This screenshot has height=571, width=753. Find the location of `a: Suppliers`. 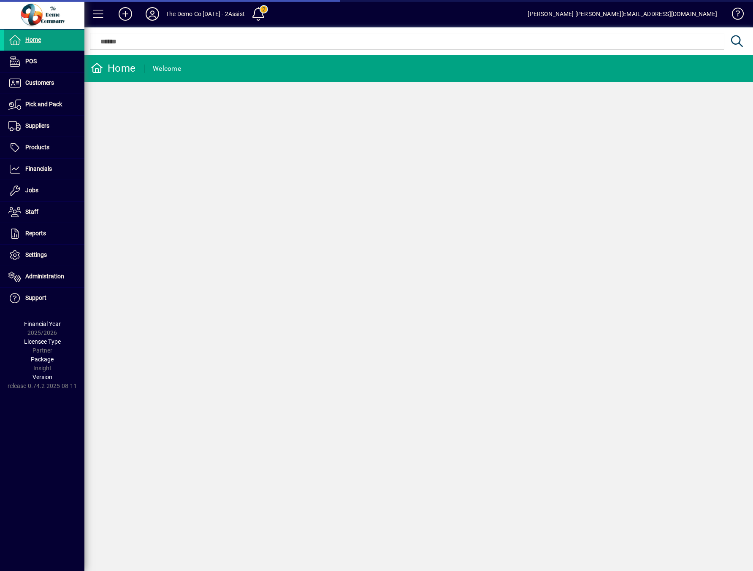

a: Suppliers is located at coordinates (44, 126).